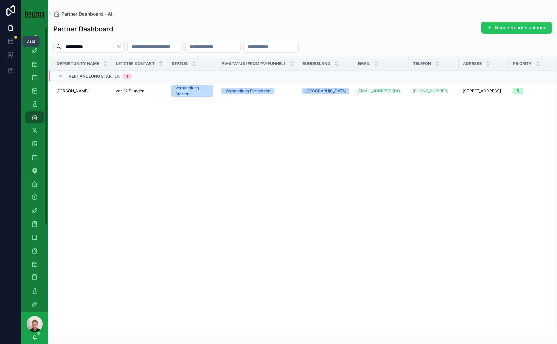 The height and width of the screenshot is (344, 557). What do you see at coordinates (517, 28) in the screenshot?
I see `button: Neuen Kunden anlegen` at bounding box center [517, 28].